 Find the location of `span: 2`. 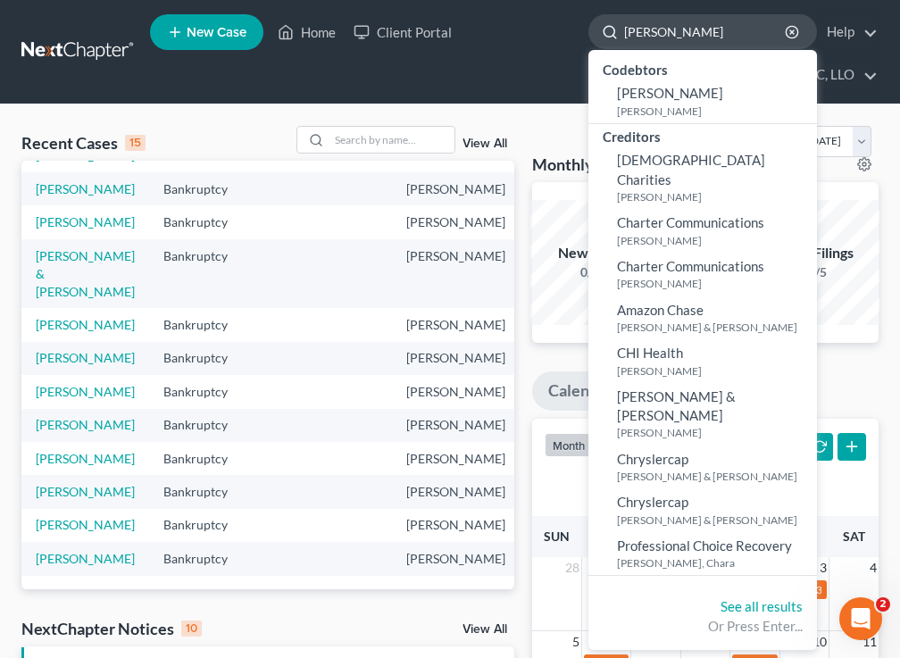

span: 2 is located at coordinates (883, 604).